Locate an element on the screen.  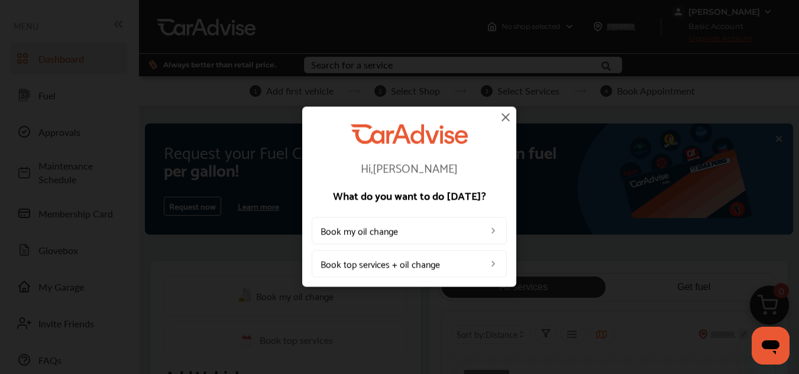
img: close-icon.a004319c.svg is located at coordinates (505, 117).